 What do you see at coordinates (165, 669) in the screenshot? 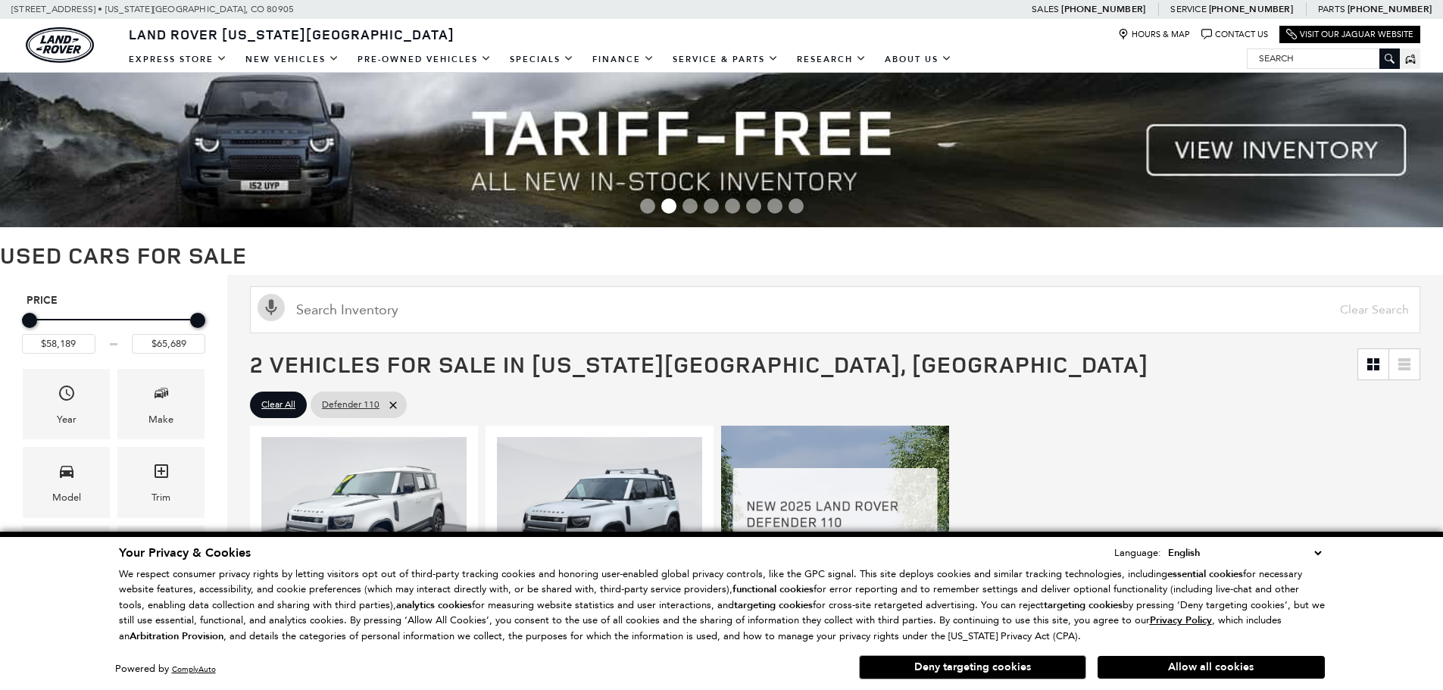
I see `div: Powered by` at bounding box center [165, 669].